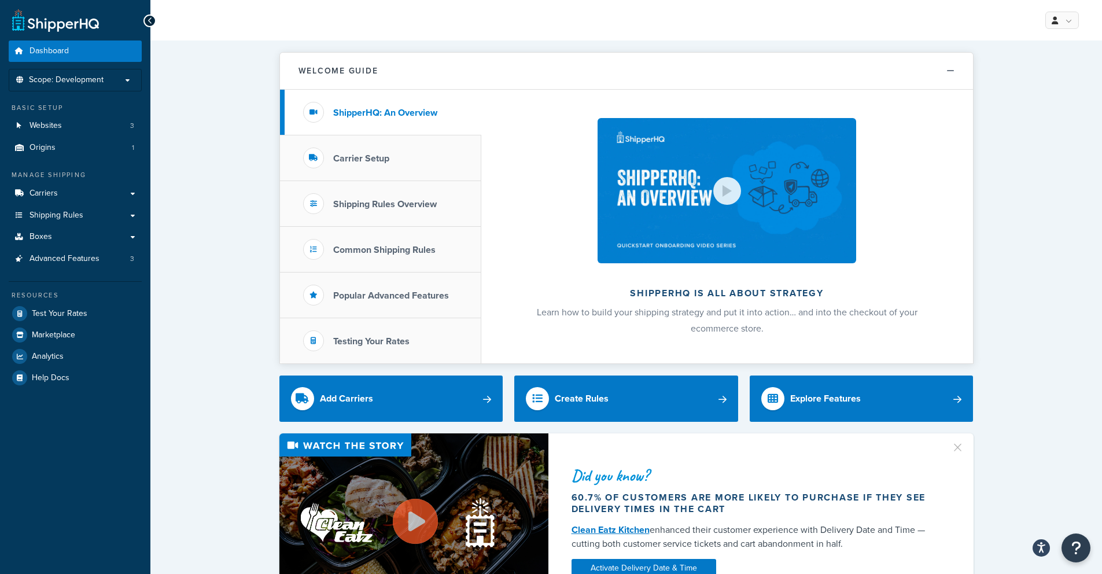 The height and width of the screenshot is (574, 1102). Describe the element at coordinates (75, 108) in the screenshot. I see `div: Basic Setup` at that location.